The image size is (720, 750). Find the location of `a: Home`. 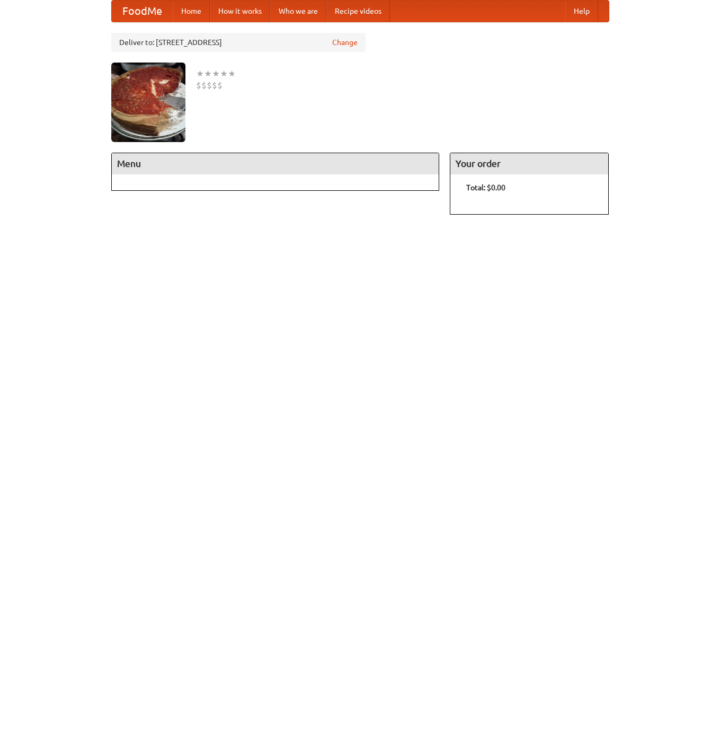

a: Home is located at coordinates (191, 11).